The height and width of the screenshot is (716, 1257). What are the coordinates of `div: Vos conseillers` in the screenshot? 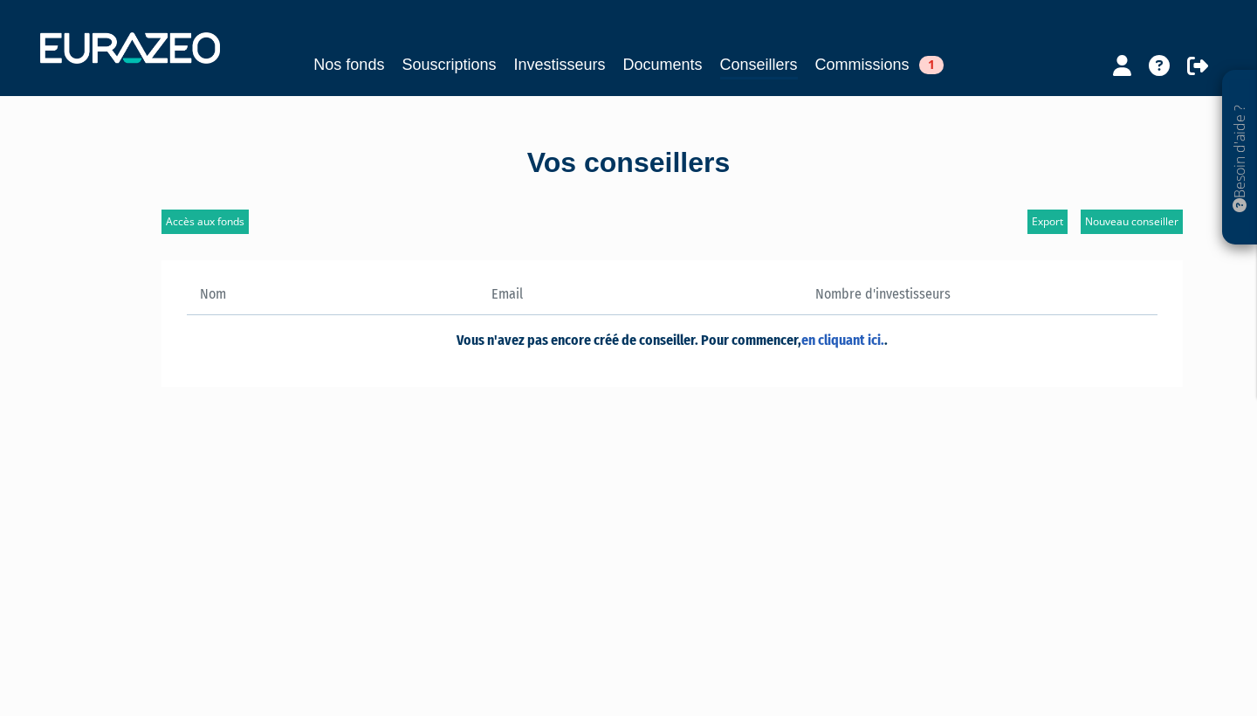 It's located at (629, 163).